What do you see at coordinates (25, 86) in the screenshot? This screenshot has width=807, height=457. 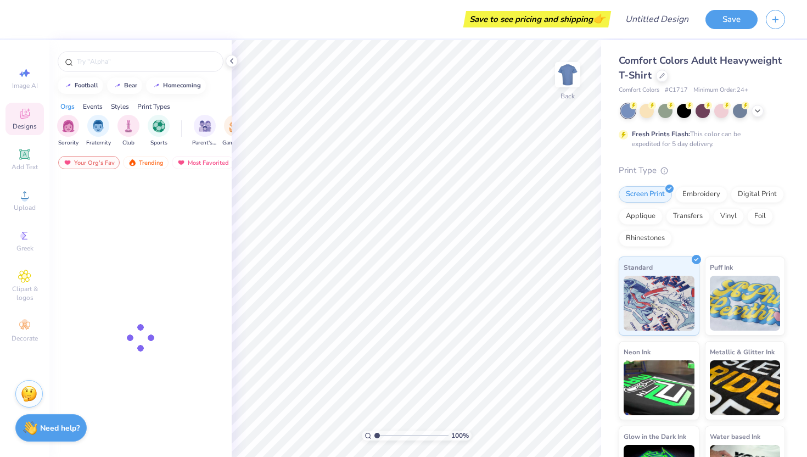 I see `span: Image AI` at bounding box center [25, 86].